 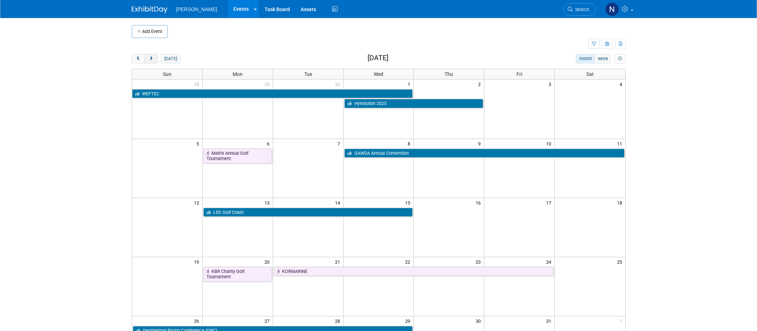 I want to click on span: 27, so click(x=268, y=320).